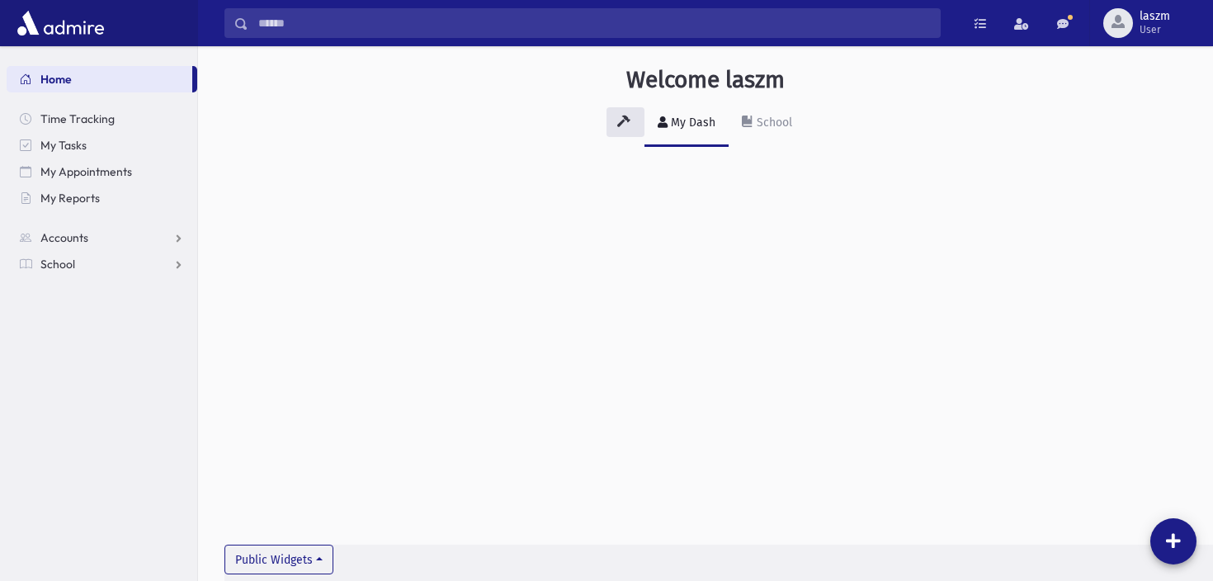 This screenshot has height=581, width=1213. Describe the element at coordinates (78, 119) in the screenshot. I see `span: Time Tracking` at that location.